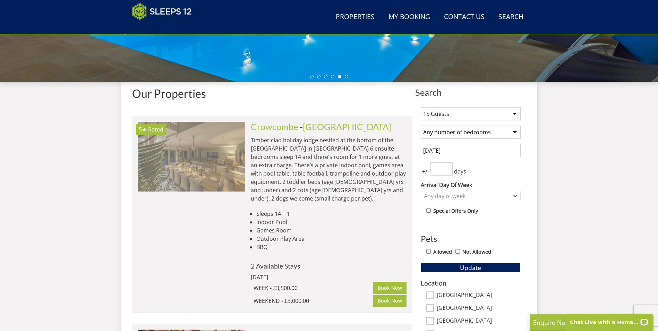 The image size is (658, 331). I want to click on a: Crowcombe, so click(275, 127).